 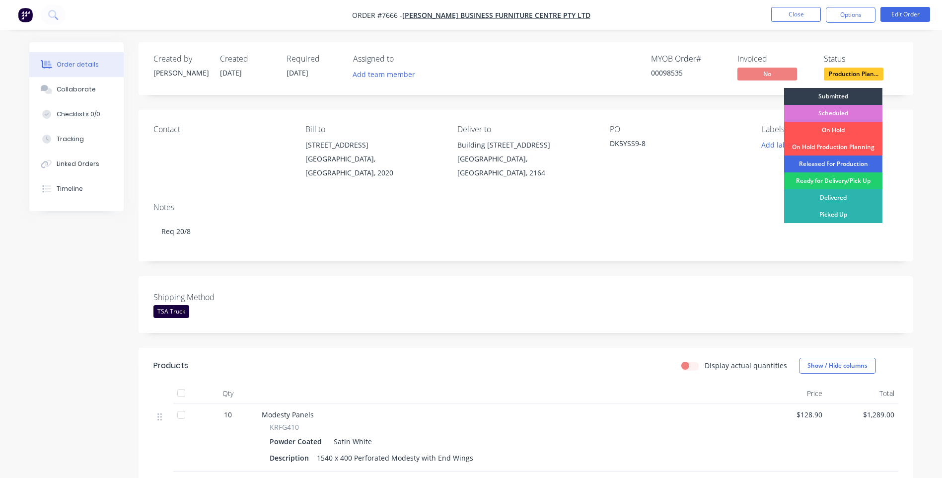 What do you see at coordinates (403, 59) in the screenshot?
I see `div: Assigned to` at bounding box center [403, 59].